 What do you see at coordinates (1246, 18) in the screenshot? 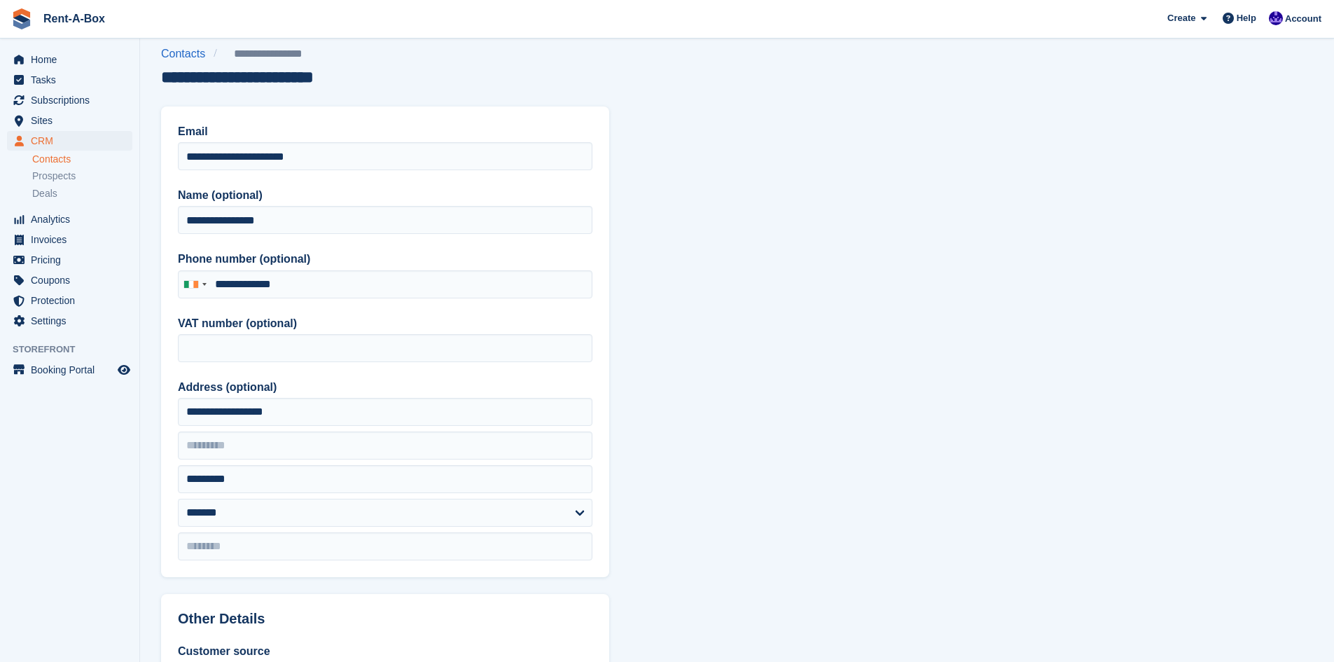
I see `span: Help` at bounding box center [1246, 18].